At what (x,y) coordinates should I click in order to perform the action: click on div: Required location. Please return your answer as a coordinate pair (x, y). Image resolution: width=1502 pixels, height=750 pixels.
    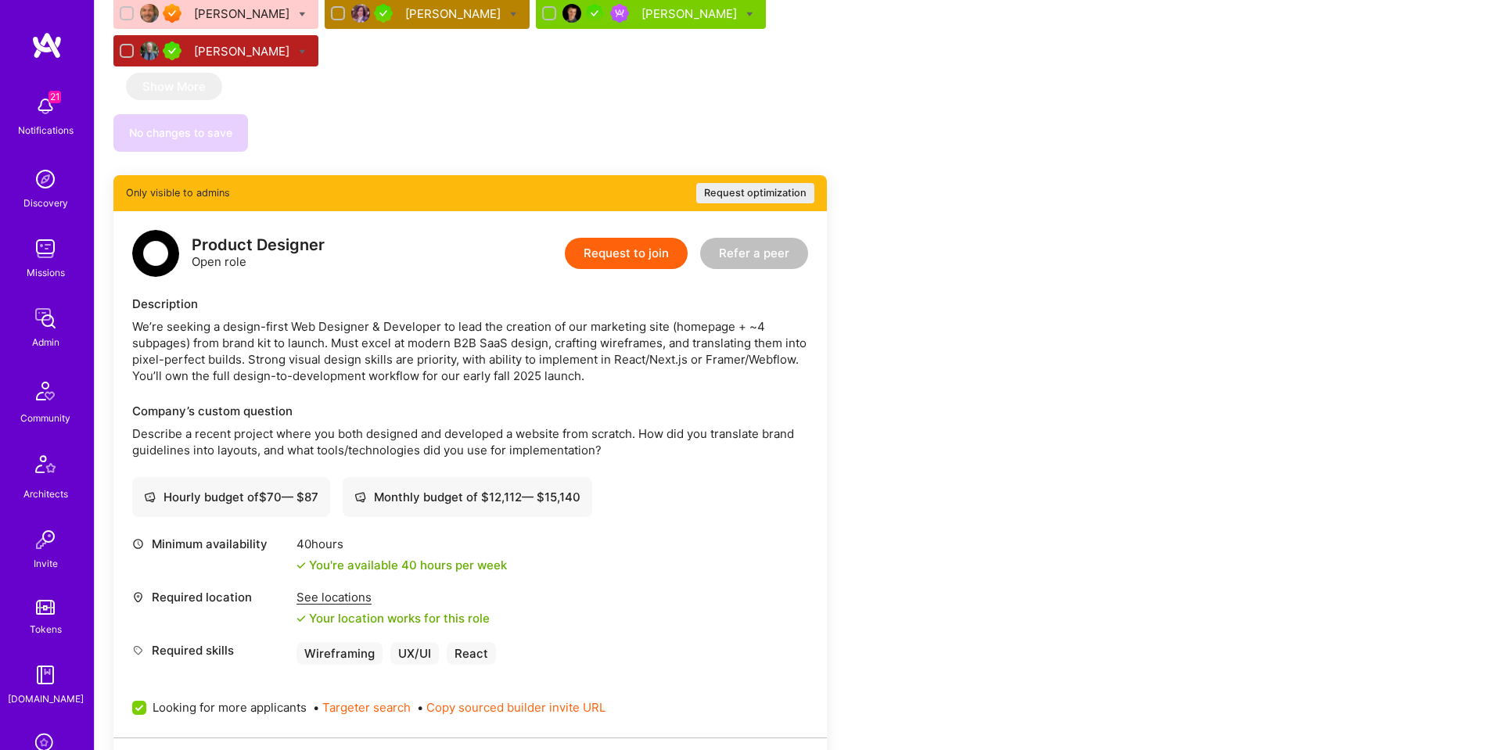
    Looking at the image, I should click on (210, 597).